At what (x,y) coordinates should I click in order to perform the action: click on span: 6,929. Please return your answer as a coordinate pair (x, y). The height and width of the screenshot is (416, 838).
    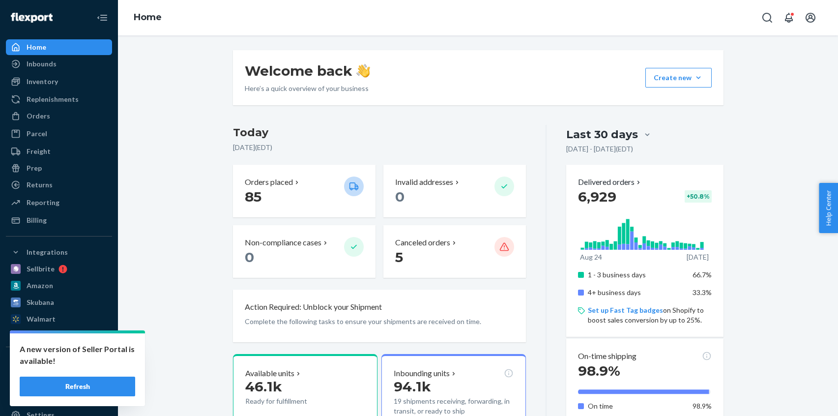
    Looking at the image, I should click on (597, 197).